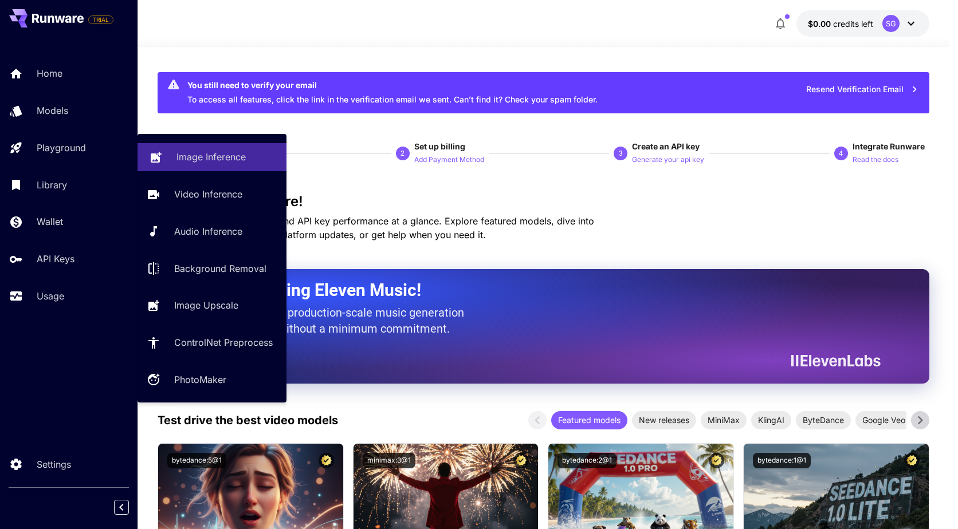 The height and width of the screenshot is (529, 958). Describe the element at coordinates (664, 420) in the screenshot. I see `span: New releases` at that location.